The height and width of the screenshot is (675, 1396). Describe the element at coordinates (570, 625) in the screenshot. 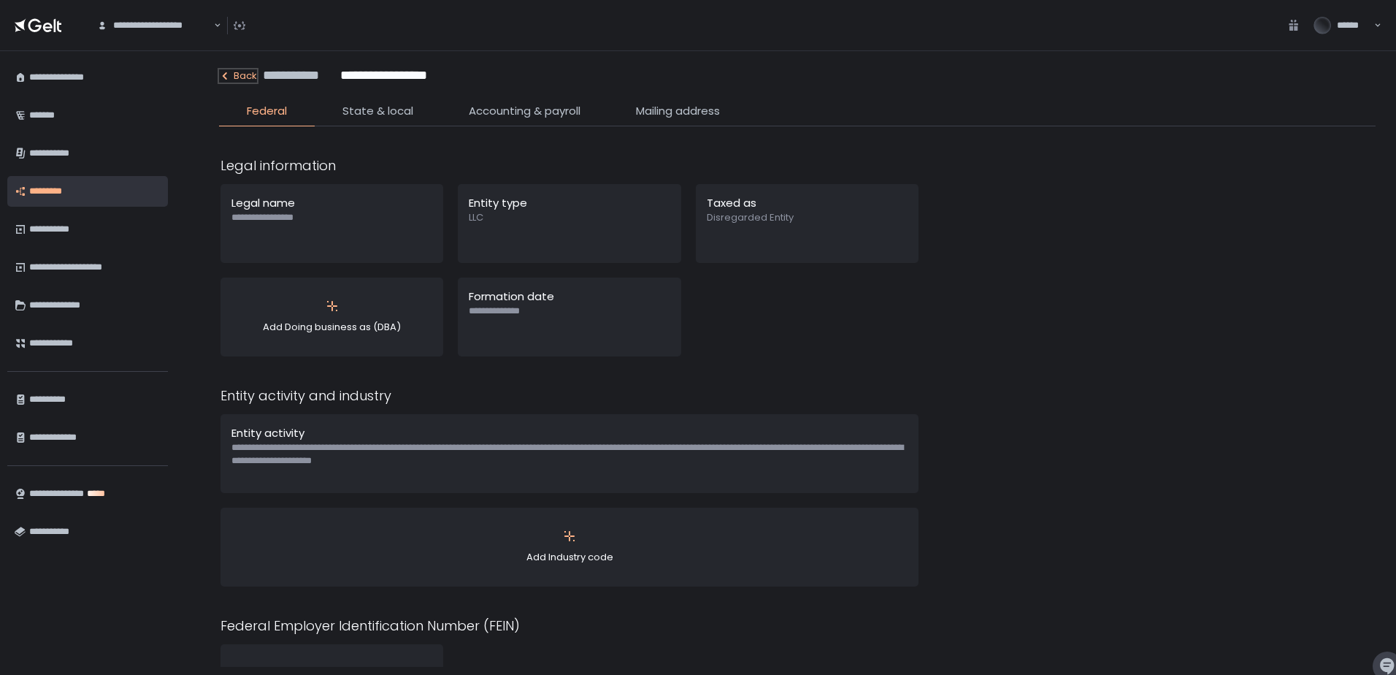

I see `div: Federal Employer Identification Number (FEIN)` at that location.